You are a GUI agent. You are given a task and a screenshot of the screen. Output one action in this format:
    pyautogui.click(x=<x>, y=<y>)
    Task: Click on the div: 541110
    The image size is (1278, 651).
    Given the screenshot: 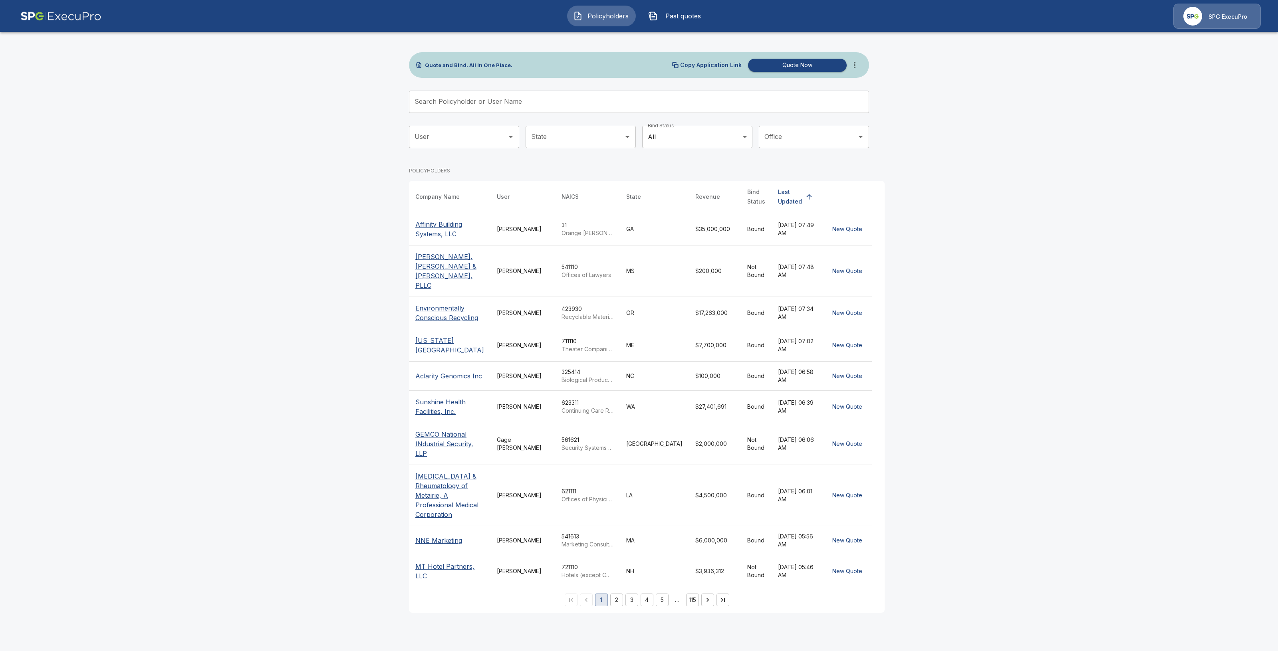 What is the action you would take?
    pyautogui.click(x=587, y=271)
    